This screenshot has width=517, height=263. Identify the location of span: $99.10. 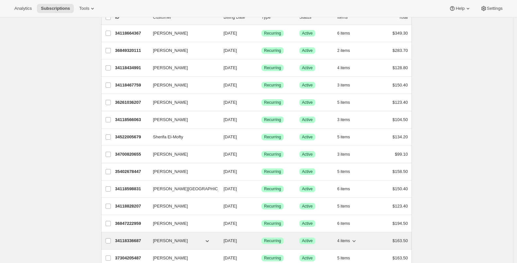
(401, 154).